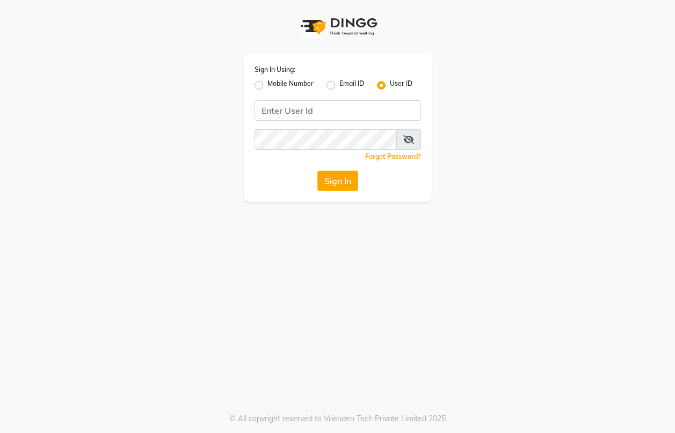 The image size is (675, 433). Describe the element at coordinates (275, 70) in the screenshot. I see `label: Sign In Using:` at that location.